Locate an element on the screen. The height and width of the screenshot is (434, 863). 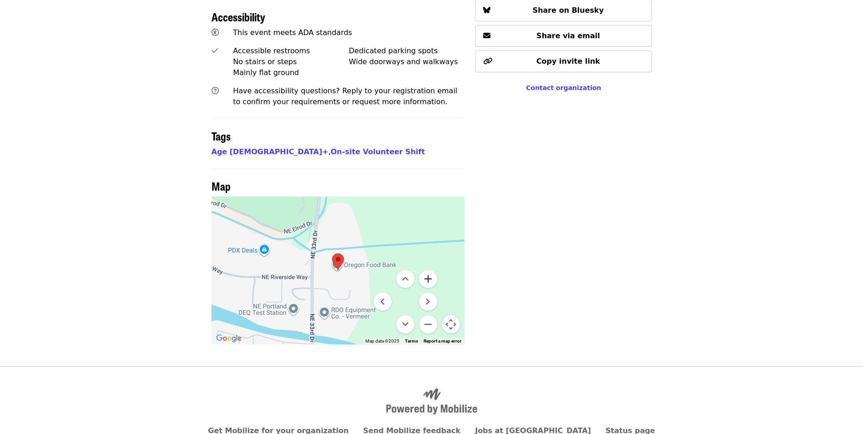
i: check icon is located at coordinates (215, 51).